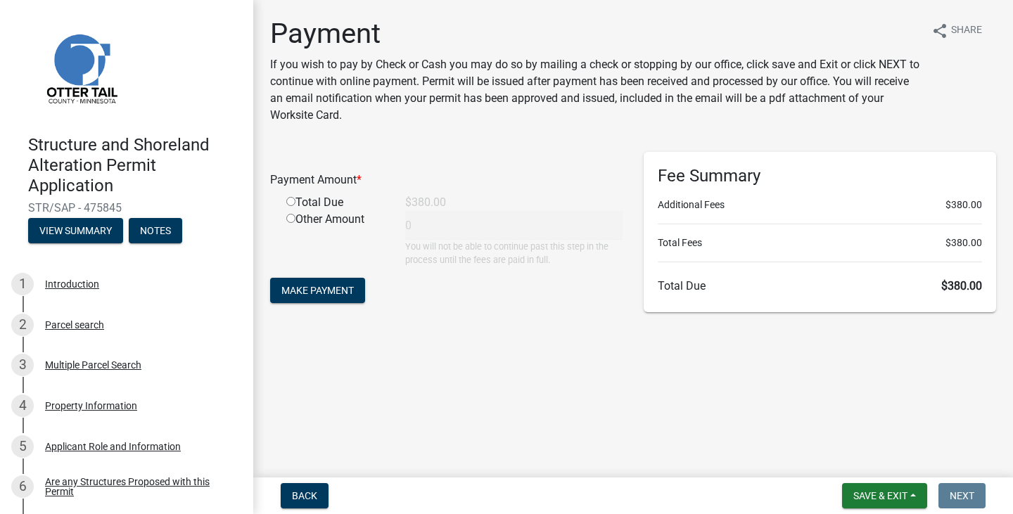 The height and width of the screenshot is (514, 1013). I want to click on img: Otter Tail County, Minnesota, so click(81, 68).